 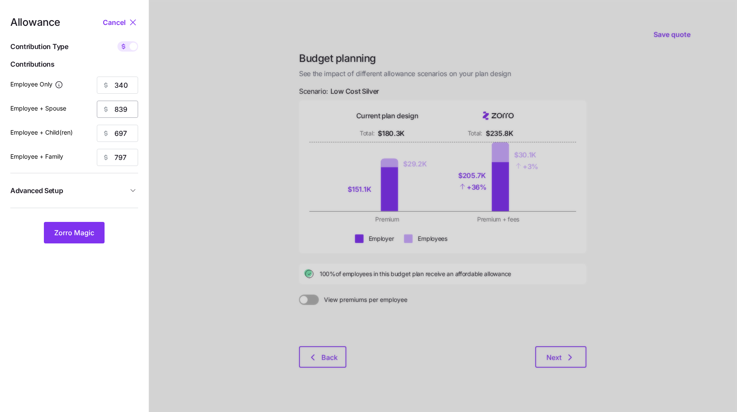 I want to click on span: Zorro Magic, so click(x=74, y=233).